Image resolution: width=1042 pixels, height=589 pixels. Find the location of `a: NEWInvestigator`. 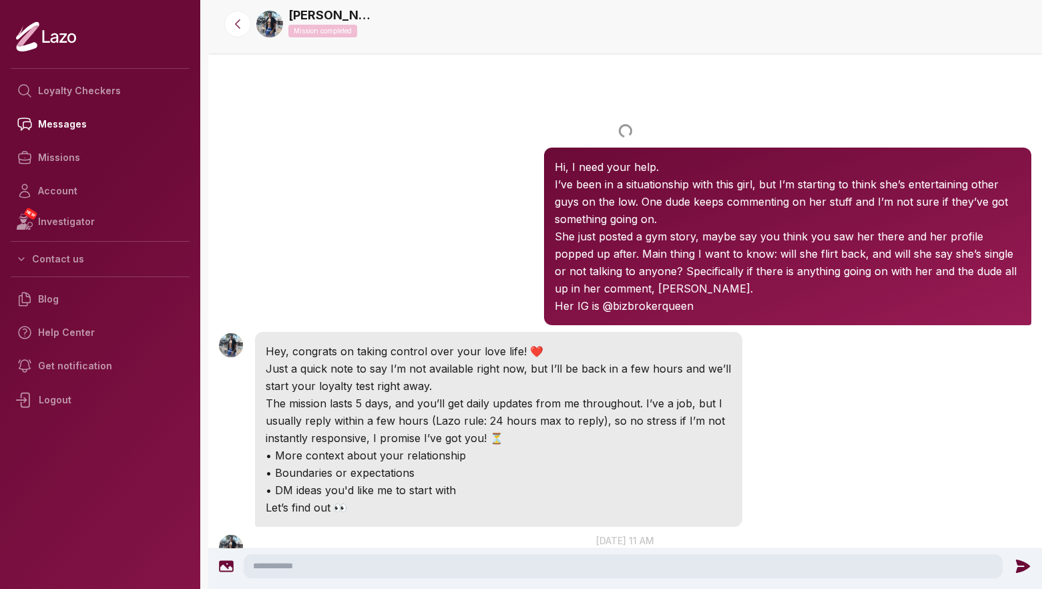

a: NEWInvestigator is located at coordinates (100, 222).